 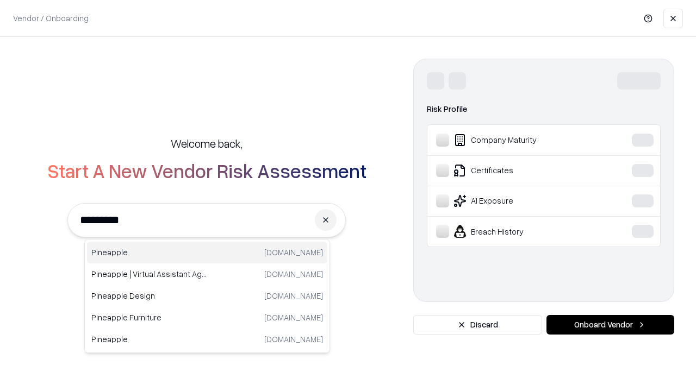 What do you see at coordinates (51, 18) in the screenshot?
I see `p: Vendor / Onboarding` at bounding box center [51, 18].